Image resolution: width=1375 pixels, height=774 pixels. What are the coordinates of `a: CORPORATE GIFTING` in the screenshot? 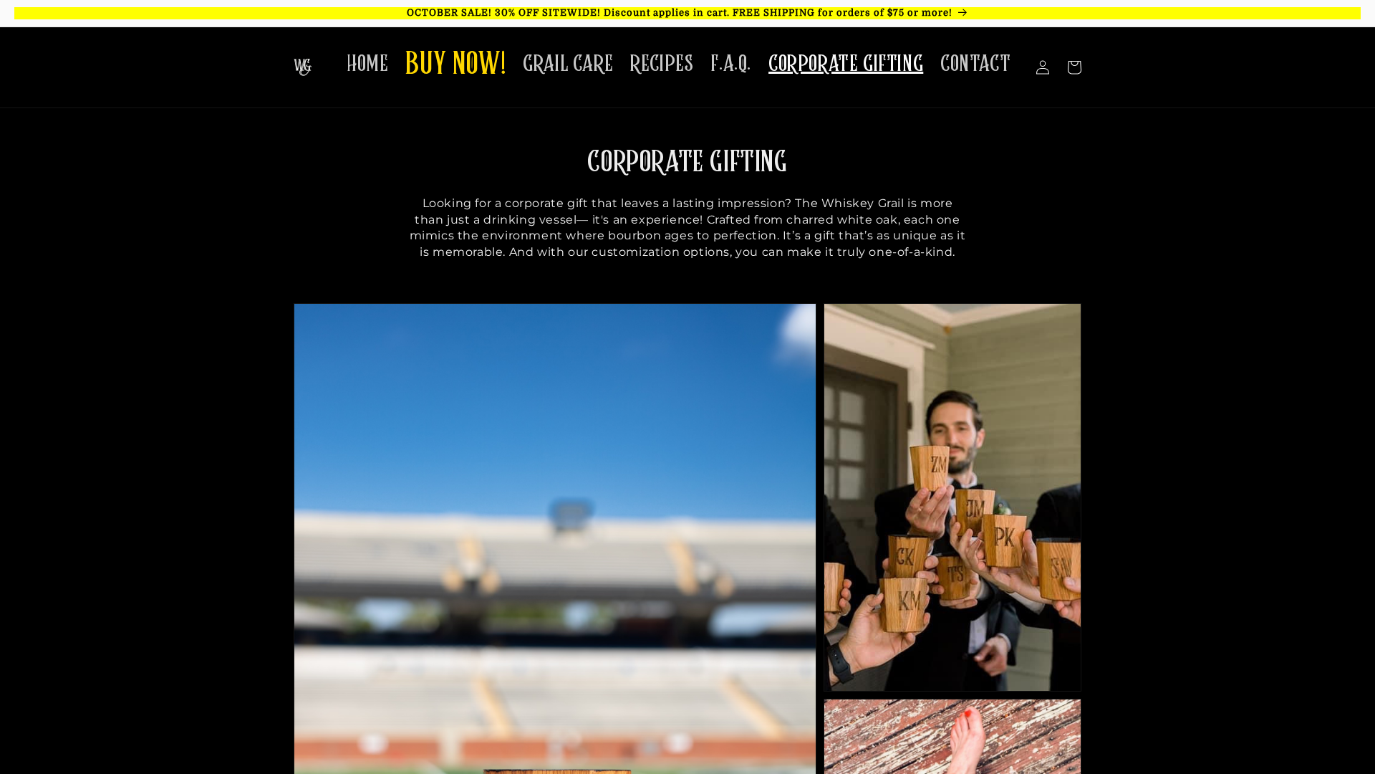 It's located at (846, 64).